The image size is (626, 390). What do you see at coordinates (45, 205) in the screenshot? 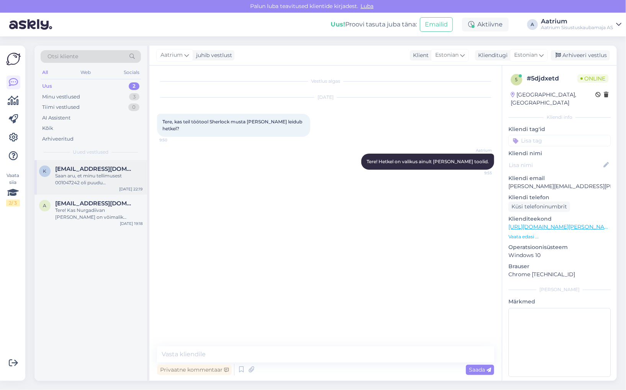
I see `span: a` at bounding box center [45, 205].